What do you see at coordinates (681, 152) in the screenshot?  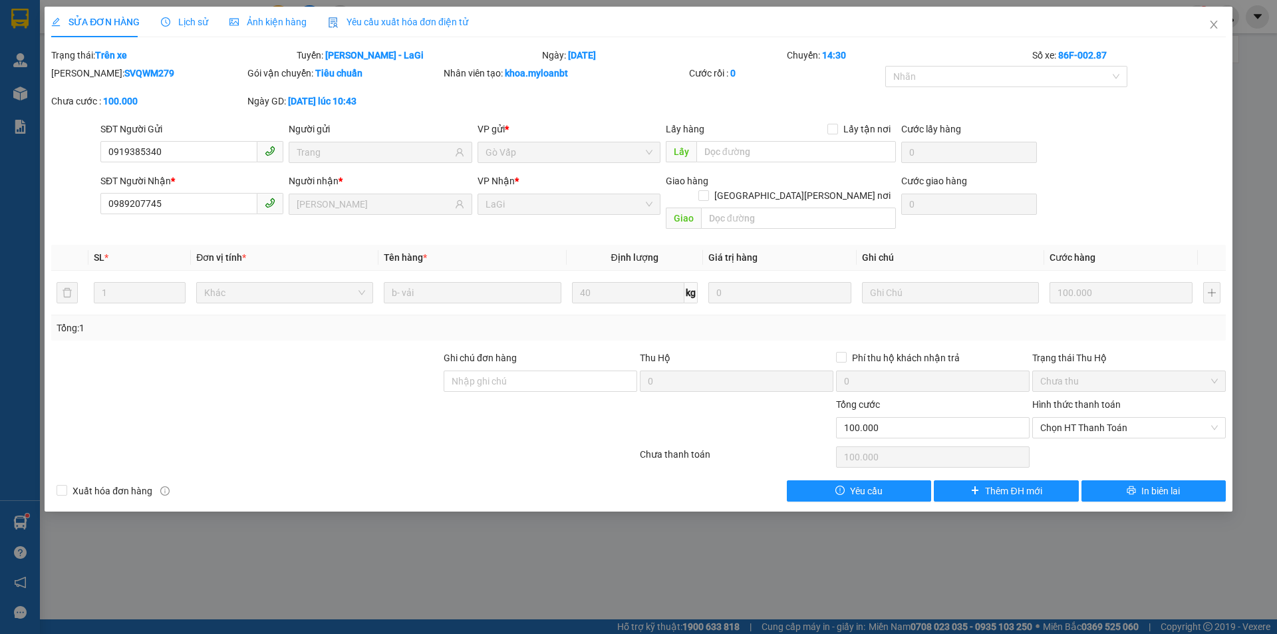 I see `span: Lấy` at bounding box center [681, 152].